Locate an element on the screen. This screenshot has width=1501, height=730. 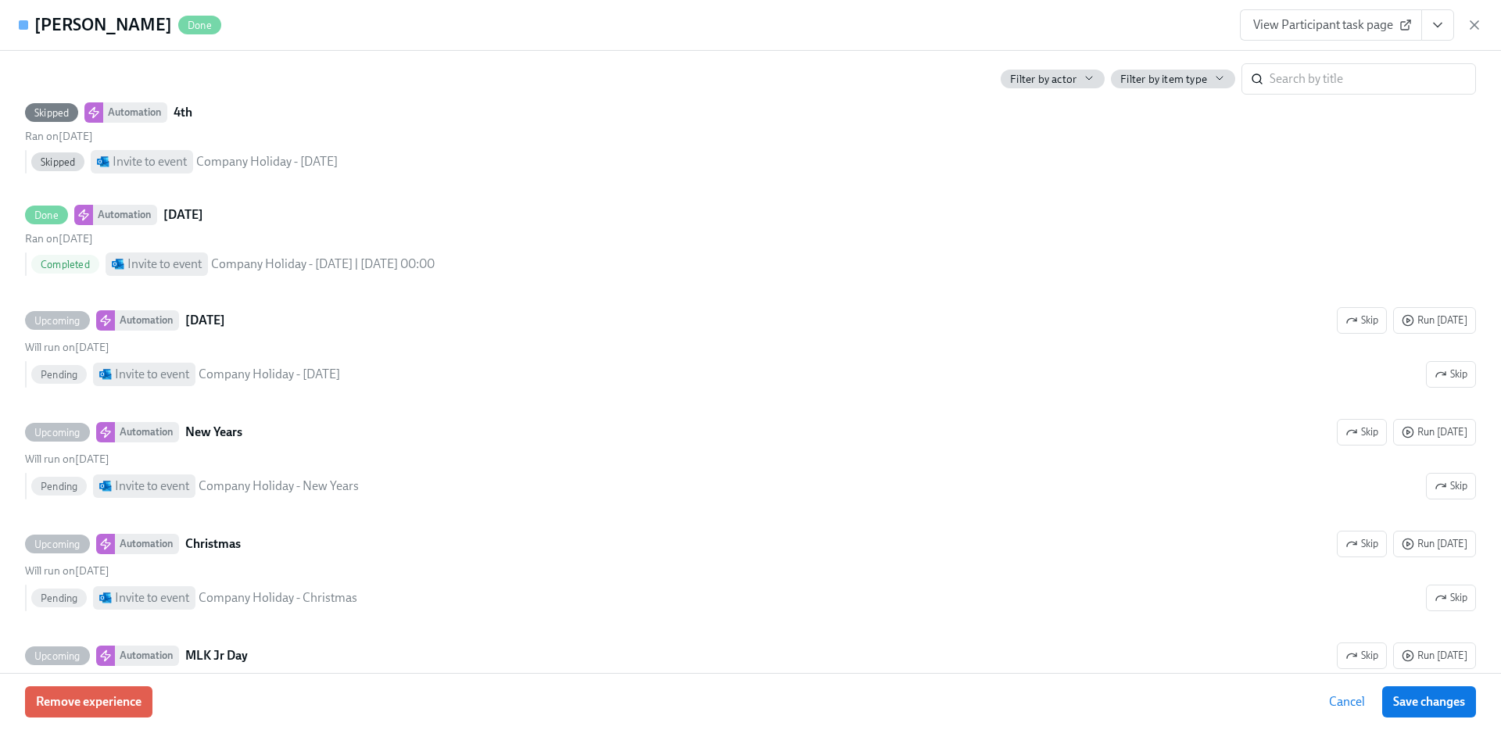
button: Cancel is located at coordinates (1347, 702).